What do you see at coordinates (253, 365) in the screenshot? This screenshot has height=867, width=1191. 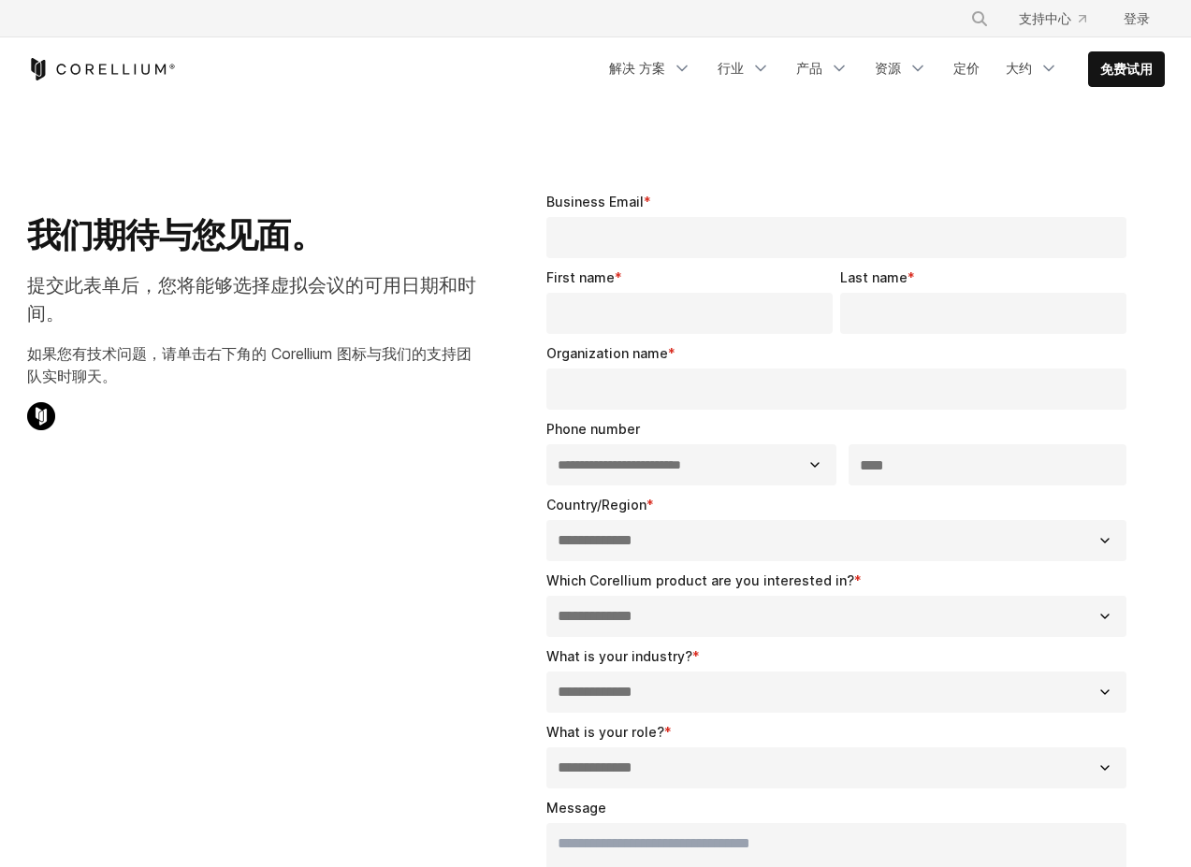 I see `p: 如果您有技术问题，请单击右下角的 Corellium 图标与我们的支持团队实时聊天。` at bounding box center [253, 365].